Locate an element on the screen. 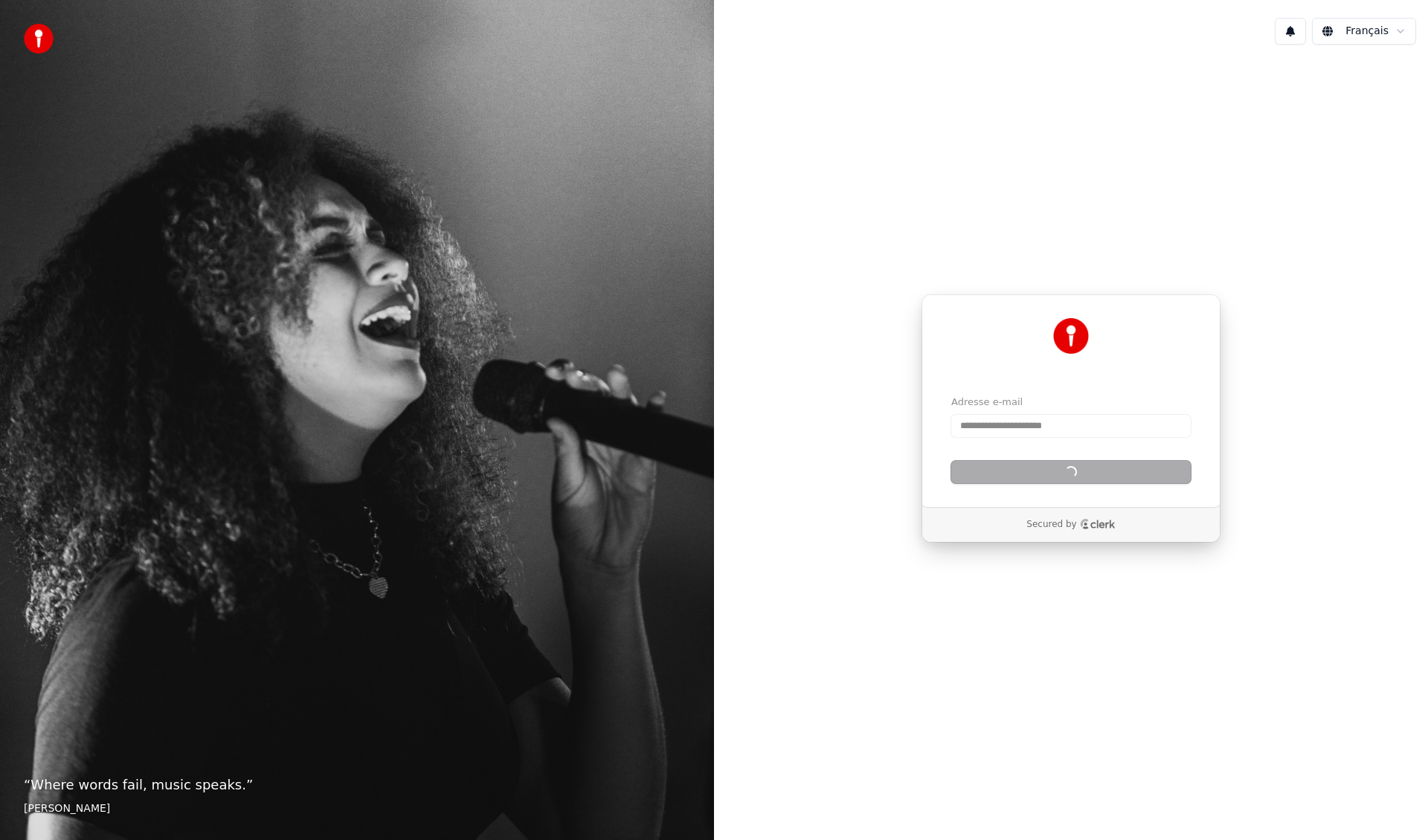 The image size is (1428, 840). a: Clerk logo is located at coordinates (1097, 524).